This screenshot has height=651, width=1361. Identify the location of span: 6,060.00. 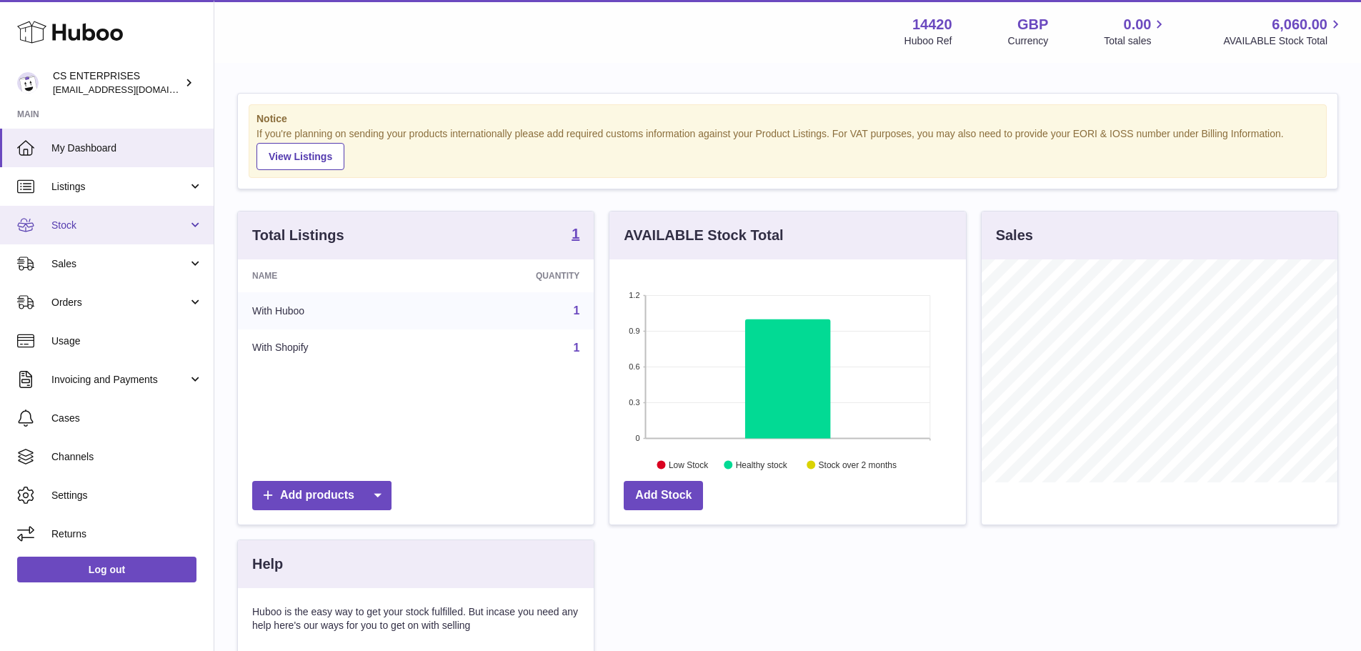
(1300, 24).